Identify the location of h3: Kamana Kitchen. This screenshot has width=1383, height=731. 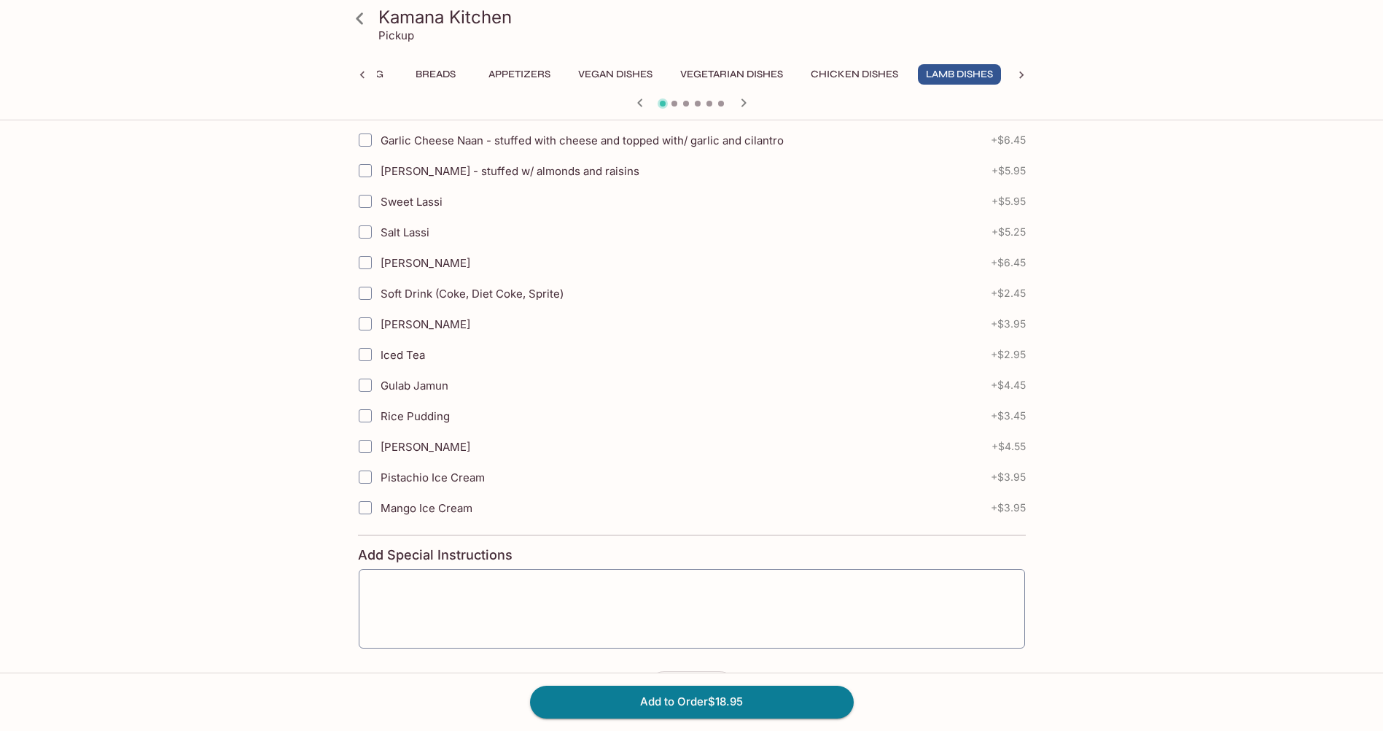
(704, 17).